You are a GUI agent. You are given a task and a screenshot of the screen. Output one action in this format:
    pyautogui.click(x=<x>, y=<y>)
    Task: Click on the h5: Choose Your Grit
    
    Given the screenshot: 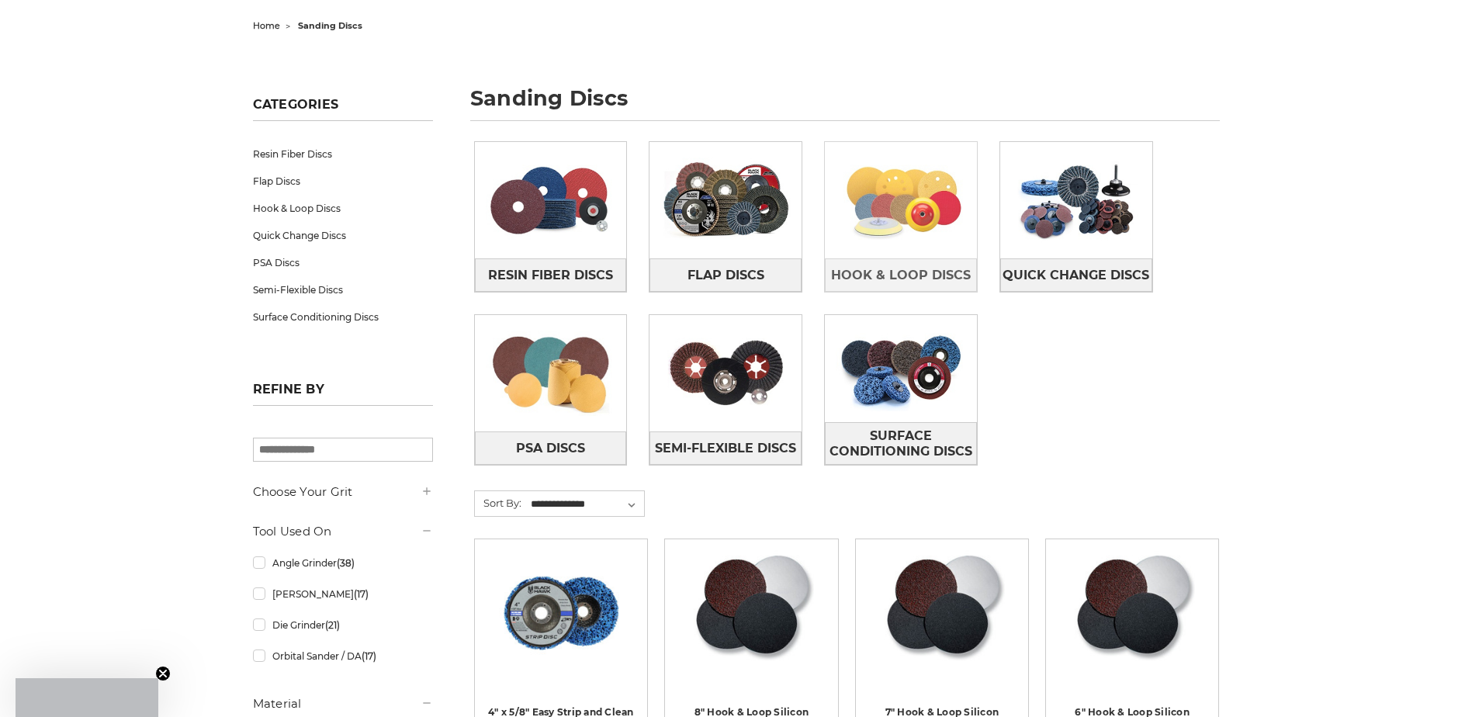 What is the action you would take?
    pyautogui.click(x=343, y=492)
    